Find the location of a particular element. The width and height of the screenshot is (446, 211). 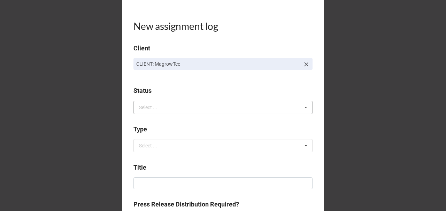

label: Title is located at coordinates (140, 168).